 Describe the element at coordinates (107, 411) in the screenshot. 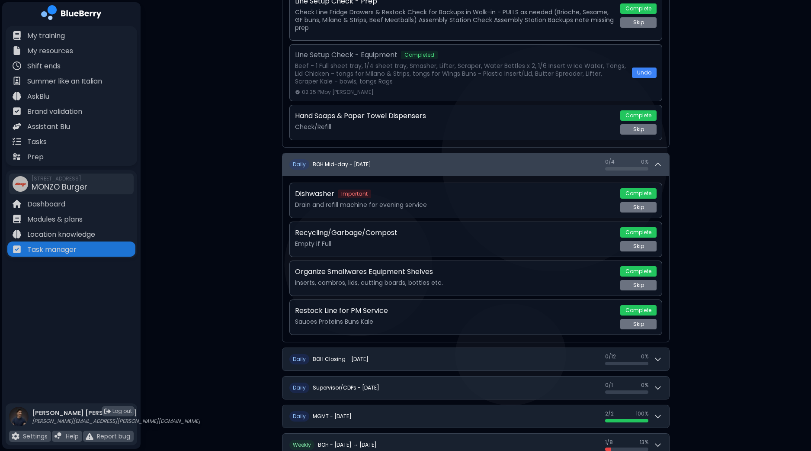

I see `img: logout` at that location.